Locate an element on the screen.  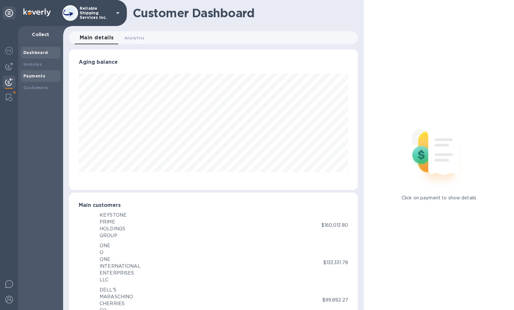
div: CHERRIES is located at coordinates (116, 304).